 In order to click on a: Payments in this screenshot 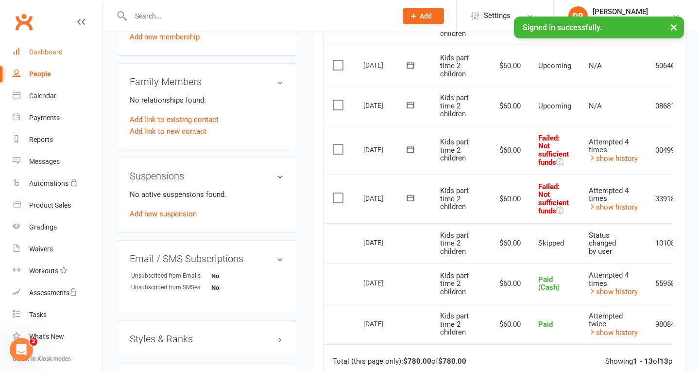, I will do `click(57, 118)`.